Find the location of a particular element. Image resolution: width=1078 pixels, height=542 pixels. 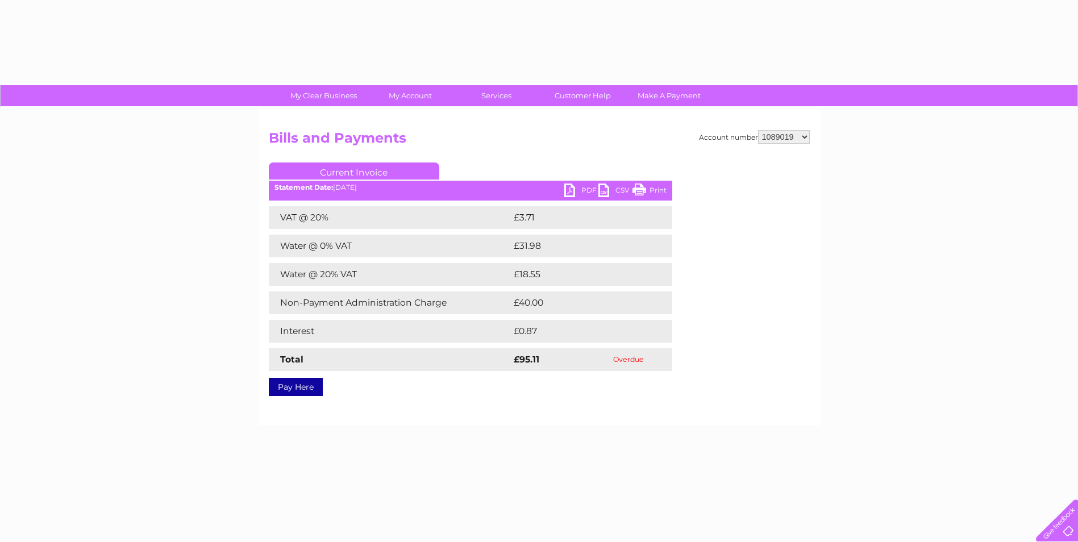

a: Make A Payment is located at coordinates (669, 95).